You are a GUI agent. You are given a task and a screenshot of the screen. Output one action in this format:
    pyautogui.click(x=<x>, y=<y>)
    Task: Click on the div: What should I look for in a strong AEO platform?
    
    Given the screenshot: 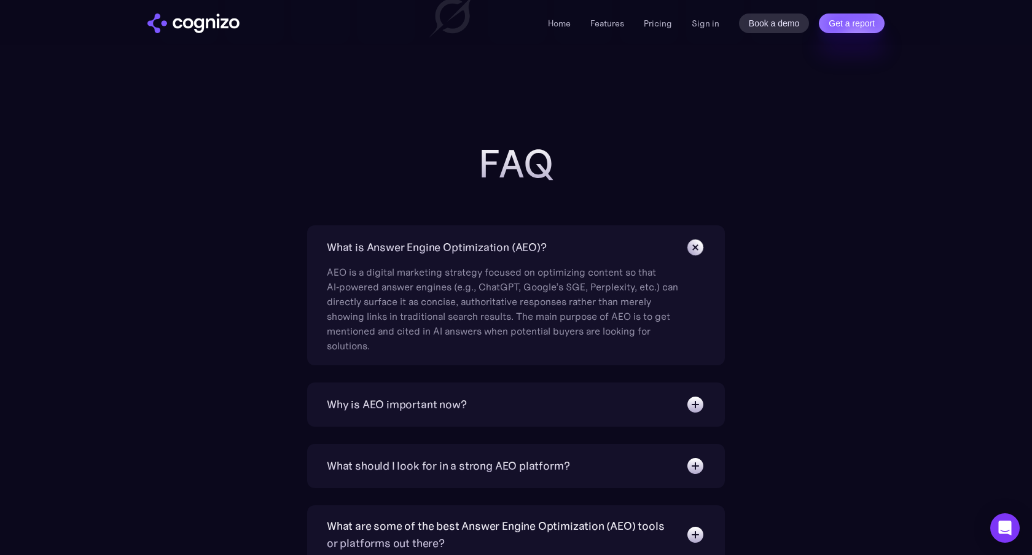 What is the action you would take?
    pyautogui.click(x=448, y=466)
    